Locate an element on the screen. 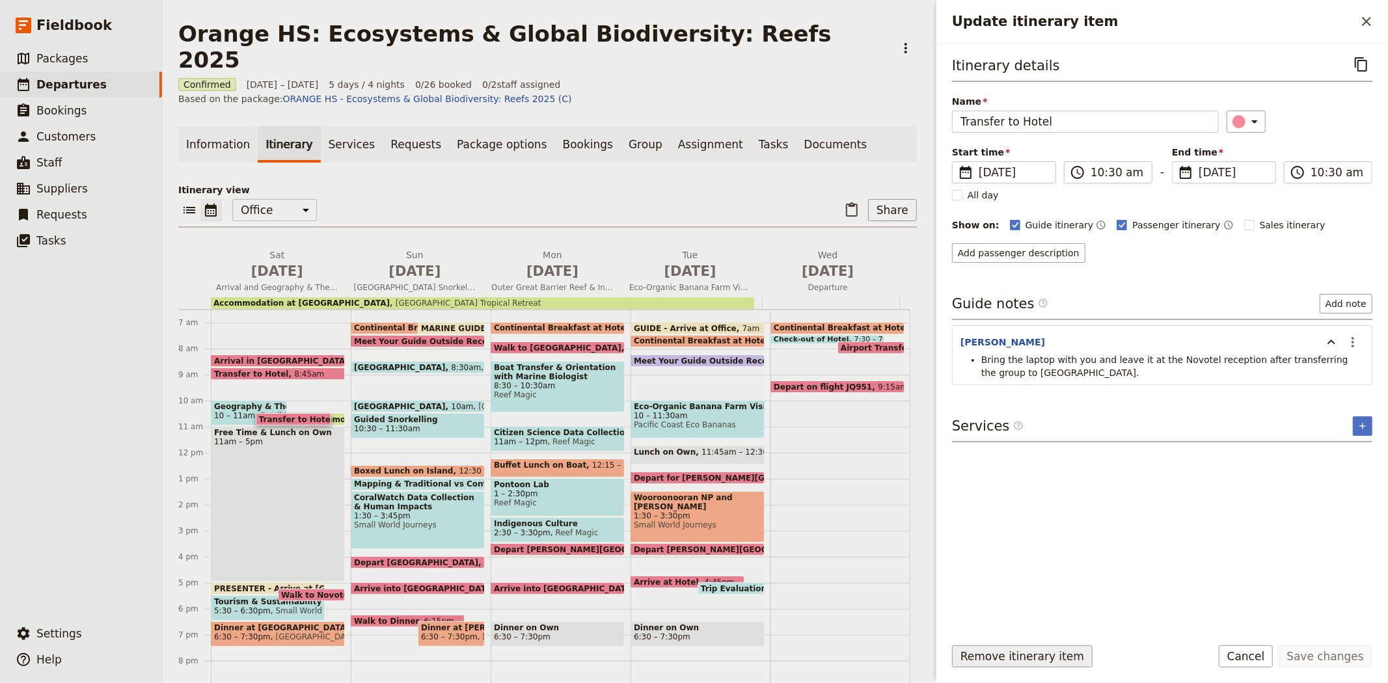 This screenshot has height=683, width=1388. span: 8:30am is located at coordinates (466, 367).